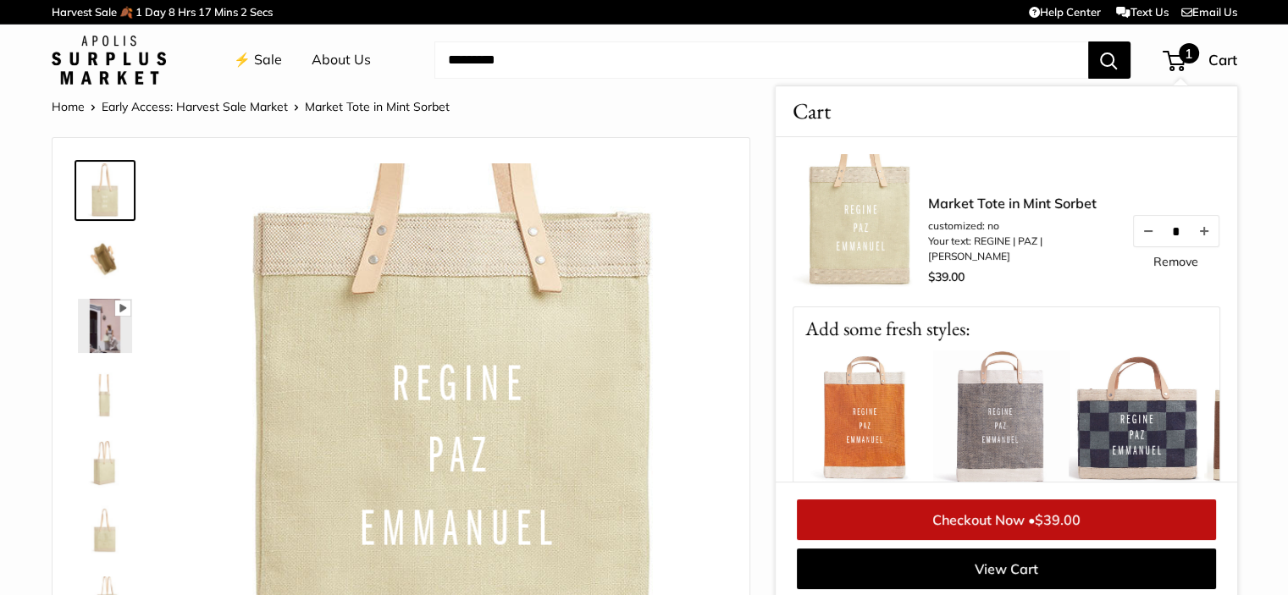 This screenshot has width=1288, height=595. I want to click on a: Checkout Now •$39.00, so click(1006, 520).